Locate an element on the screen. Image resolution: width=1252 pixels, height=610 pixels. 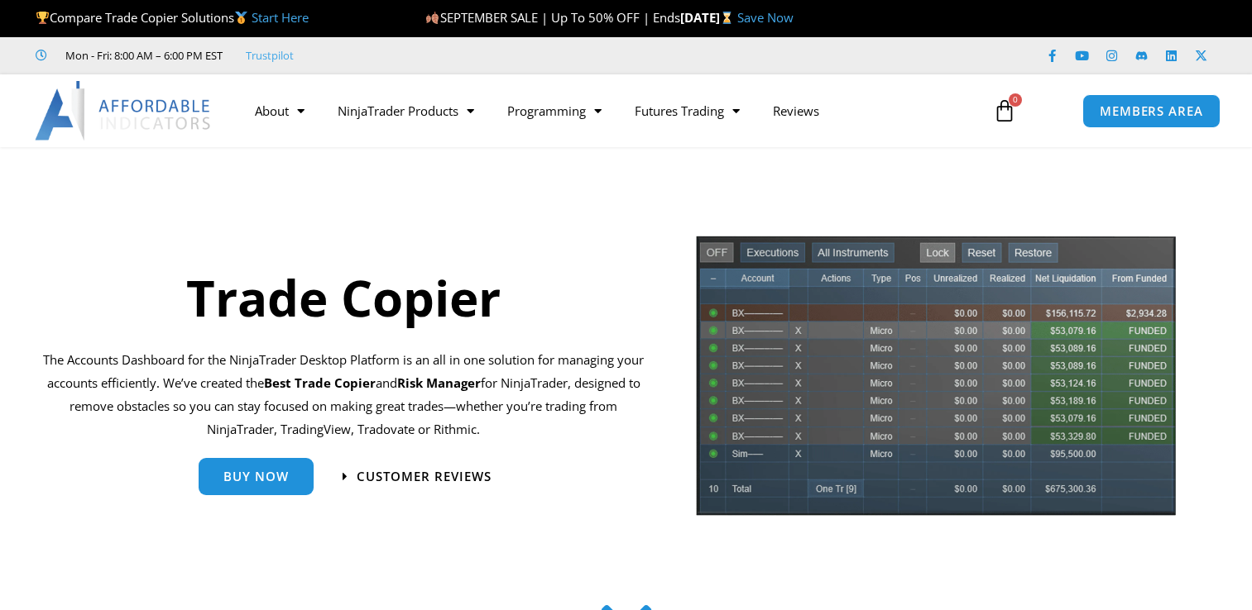
p: The Accounts Dashboard for the NinjaTrader Desktop Platform is an all in one solution for managin... is located at coordinates (343, 395).